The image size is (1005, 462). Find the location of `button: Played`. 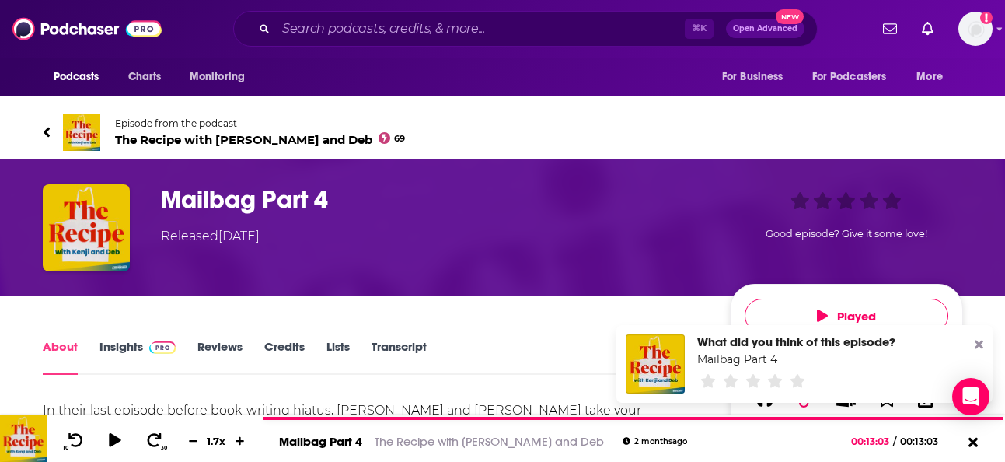

button: Played is located at coordinates (846, 315).